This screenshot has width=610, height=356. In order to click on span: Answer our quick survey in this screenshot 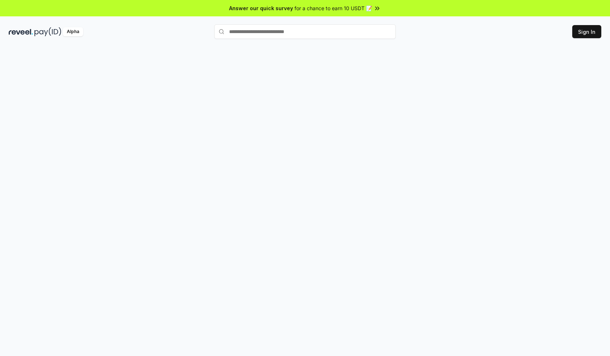, I will do `click(261, 8)`.